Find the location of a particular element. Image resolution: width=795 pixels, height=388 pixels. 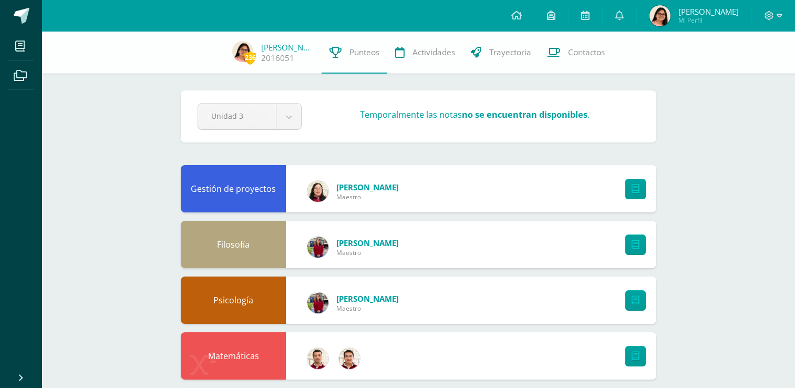

a: 2016051 is located at coordinates (277, 58).